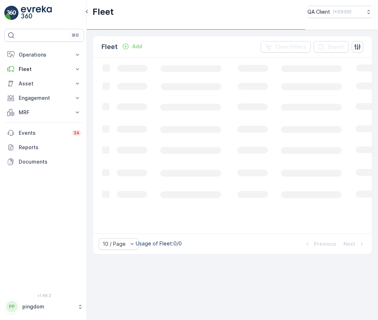  Describe the element at coordinates (44, 55) in the screenshot. I see `button: Operations` at that location.